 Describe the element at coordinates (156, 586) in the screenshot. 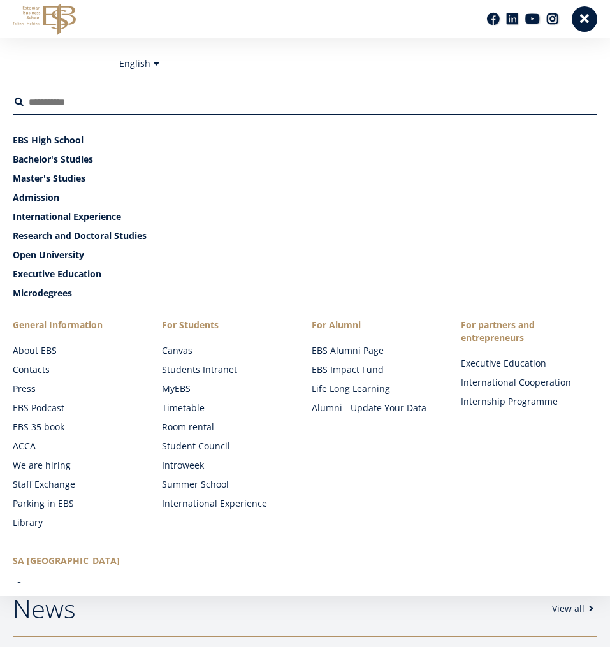

I see `div: A. Lauteri 3, 10114` at that location.